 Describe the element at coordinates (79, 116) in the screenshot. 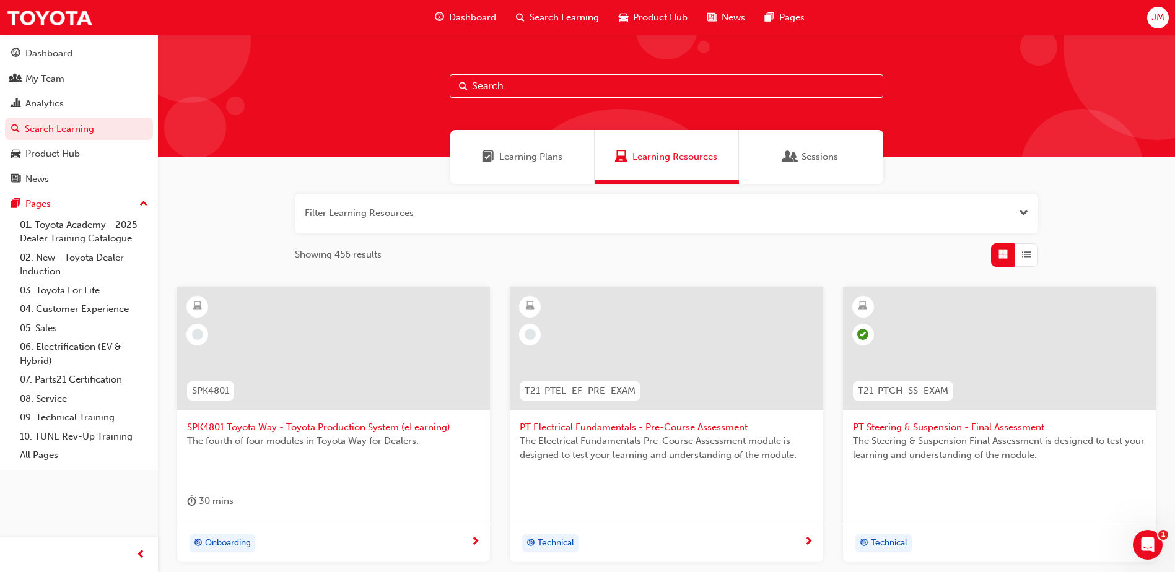

I see `button: DashboardMy TeamAnalyticsSearch LearningProduct HubNews` at that location.